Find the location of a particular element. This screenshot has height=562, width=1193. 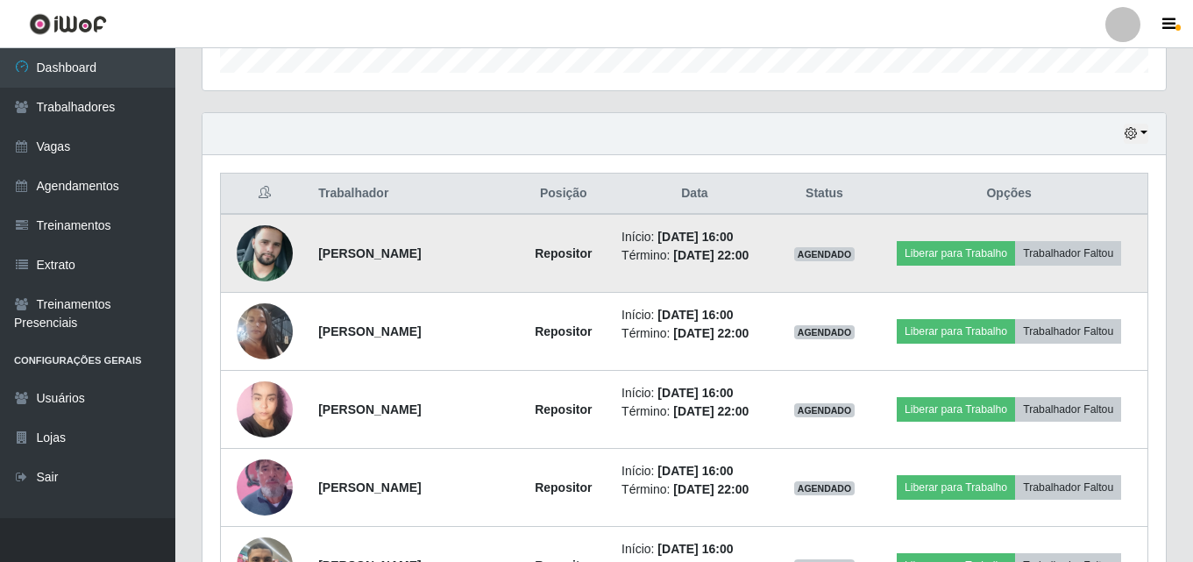

th: Opções is located at coordinates (1009, 194).